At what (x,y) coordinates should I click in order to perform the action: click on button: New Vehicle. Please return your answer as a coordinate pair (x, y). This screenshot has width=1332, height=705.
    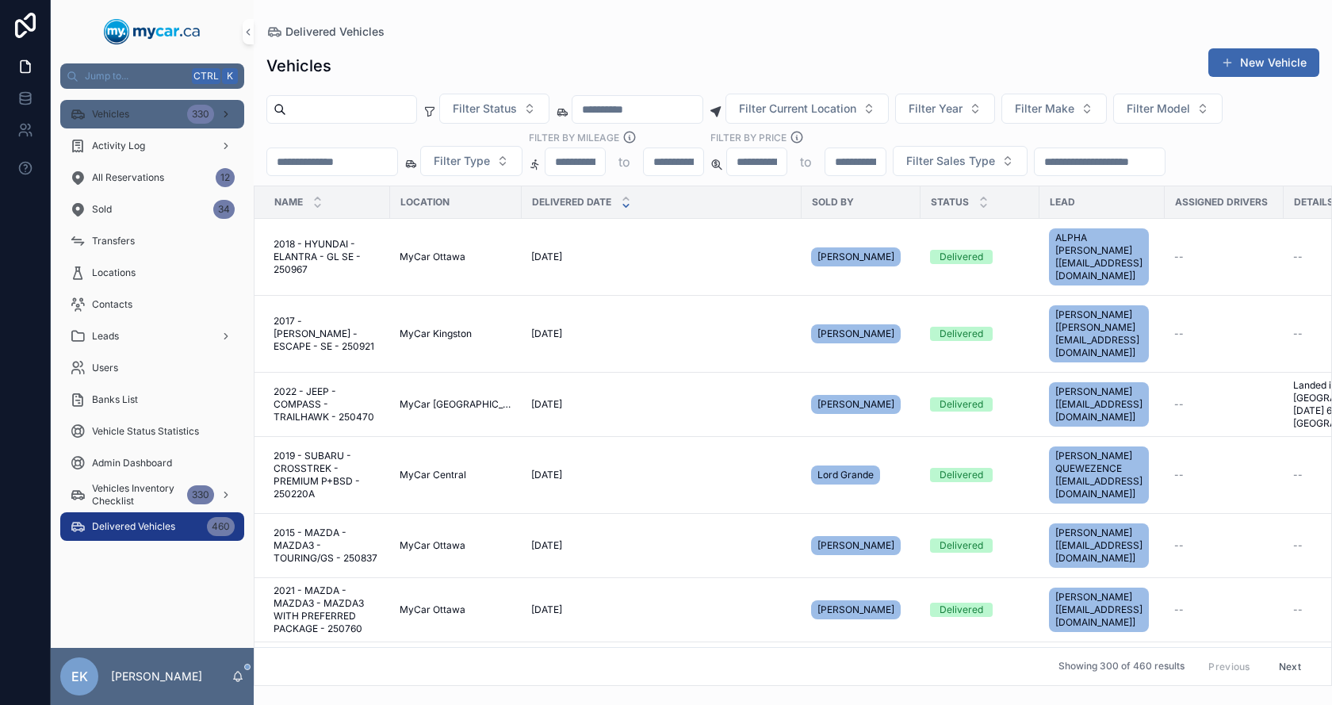
    Looking at the image, I should click on (1264, 63).